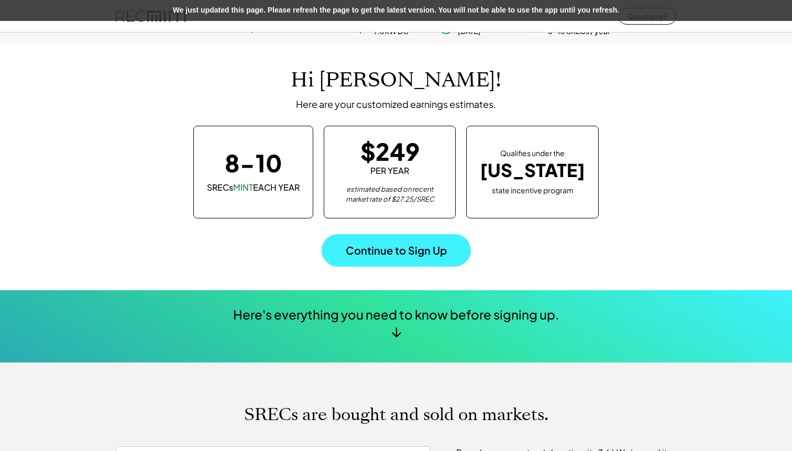 This screenshot has height=451, width=792. Describe the element at coordinates (390, 171) in the screenshot. I see `div: PER YEAR` at that location.